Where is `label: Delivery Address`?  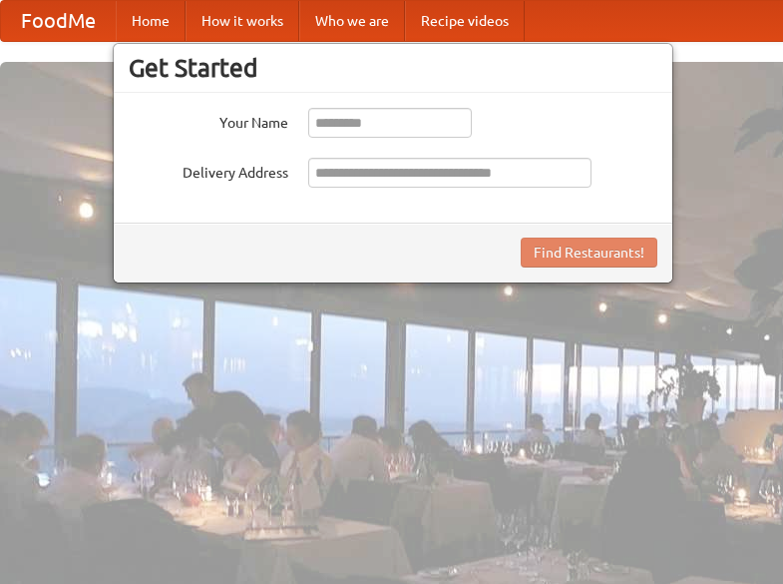 label: Delivery Address is located at coordinates (209, 170).